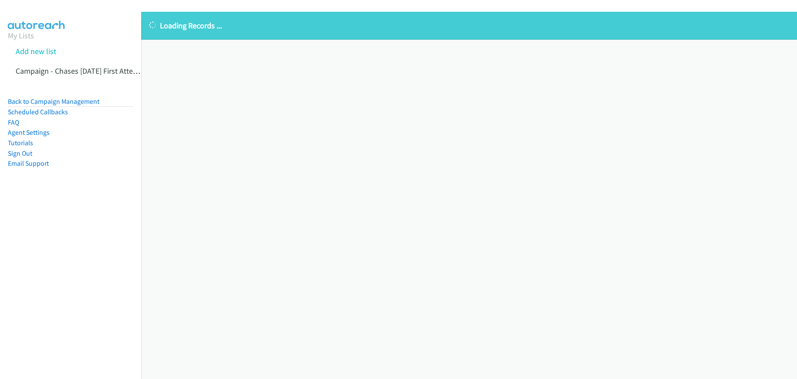  I want to click on a: Agent Settings, so click(29, 132).